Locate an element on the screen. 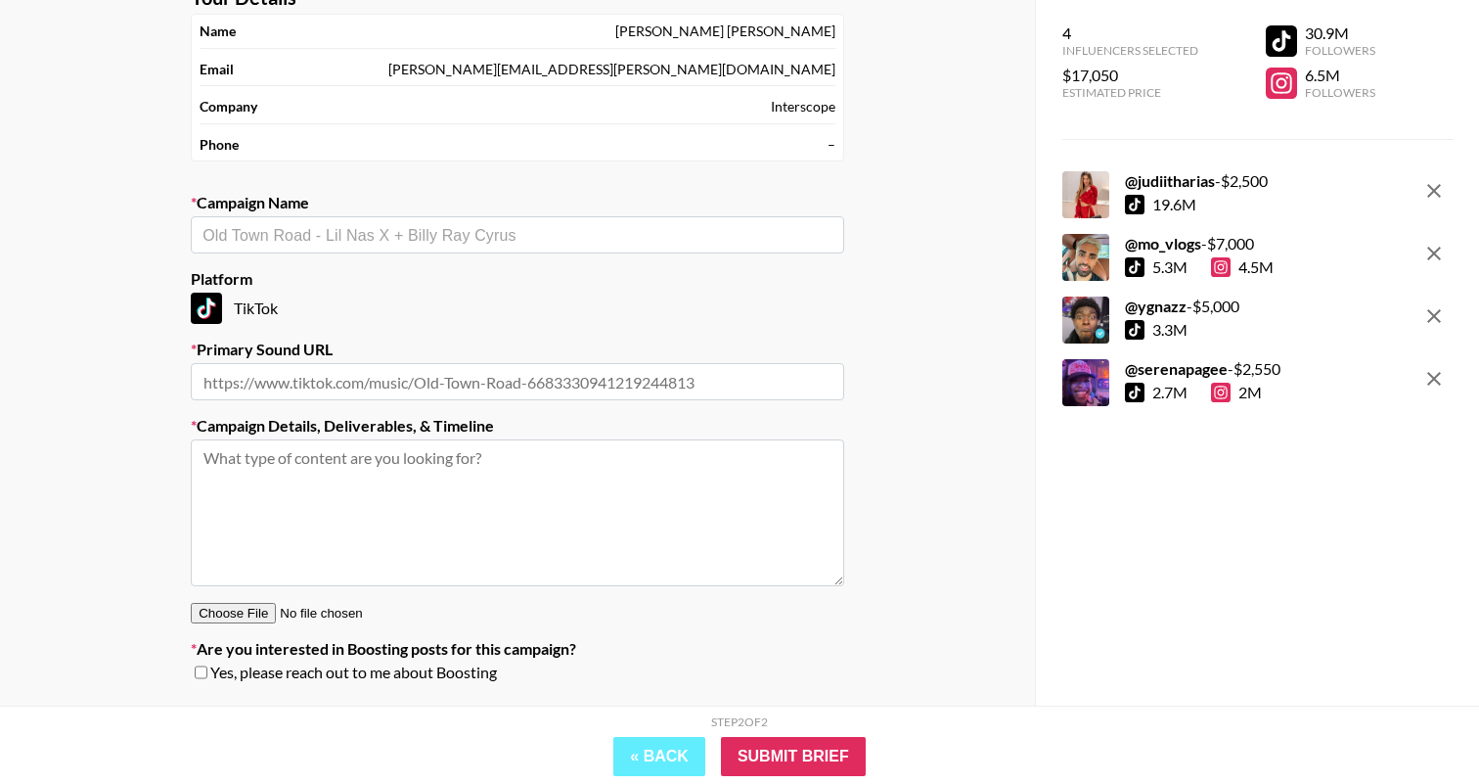 Image resolution: width=1479 pixels, height=784 pixels. div: 3.3M is located at coordinates (1170, 330).